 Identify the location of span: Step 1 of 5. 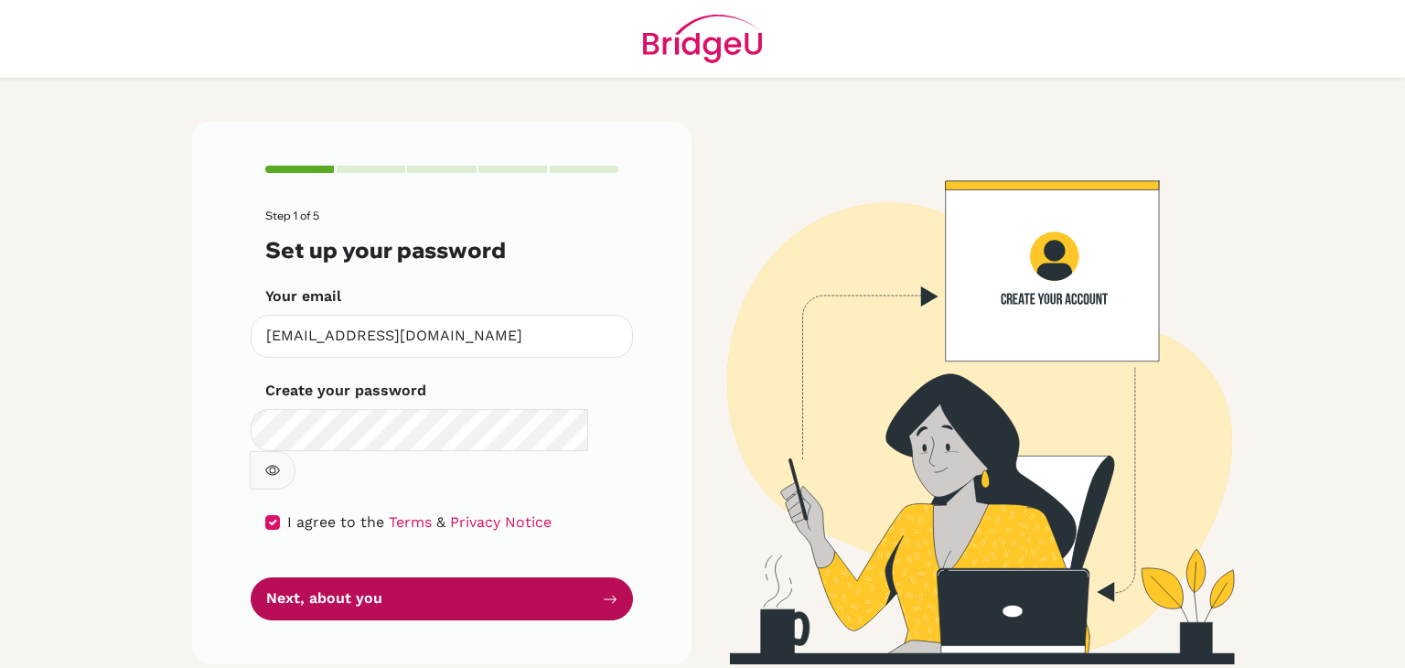
(292, 215).